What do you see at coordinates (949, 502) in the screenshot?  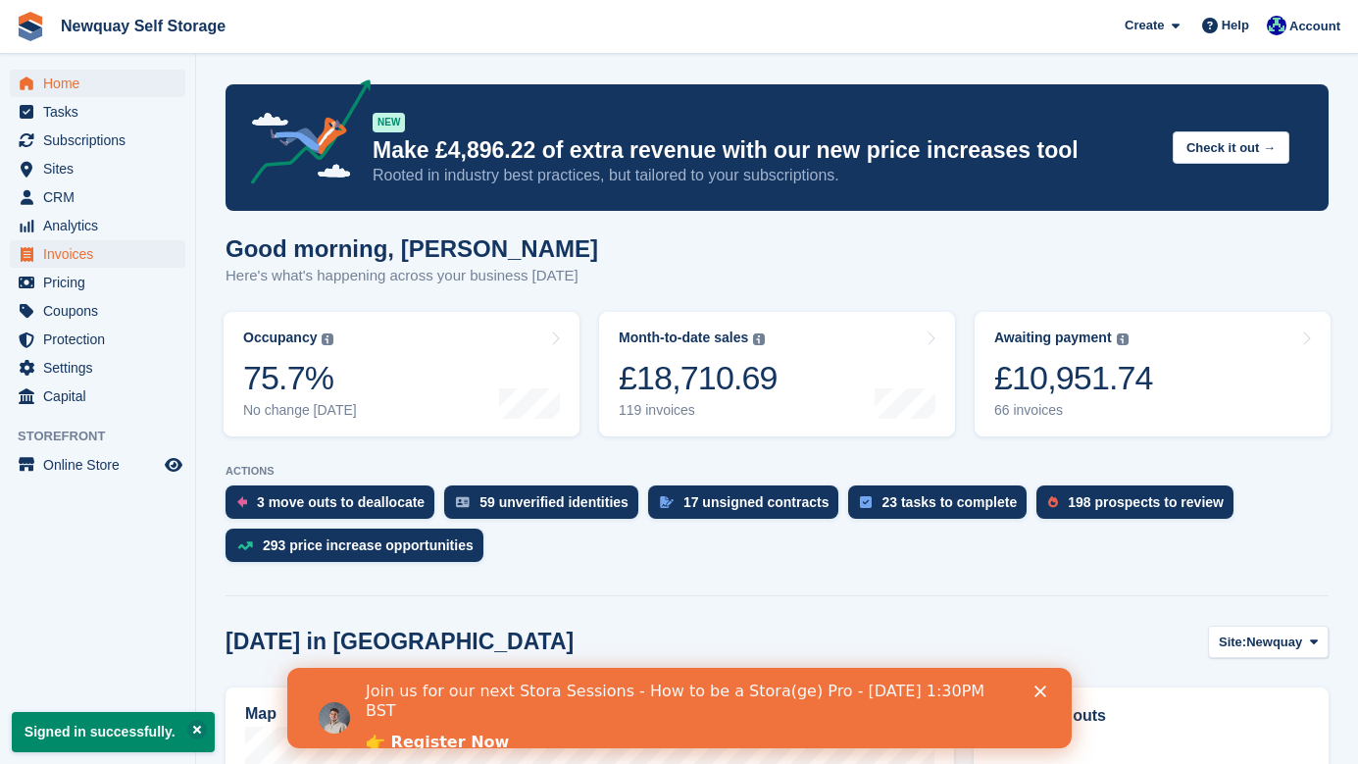 I see `div: 23 tasks to complete` at bounding box center [949, 502].